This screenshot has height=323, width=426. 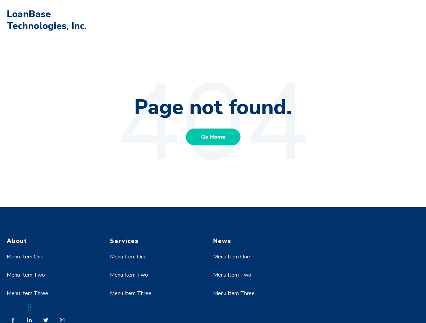 What do you see at coordinates (30, 308) in the screenshot?
I see `div: Drag` at bounding box center [30, 308].